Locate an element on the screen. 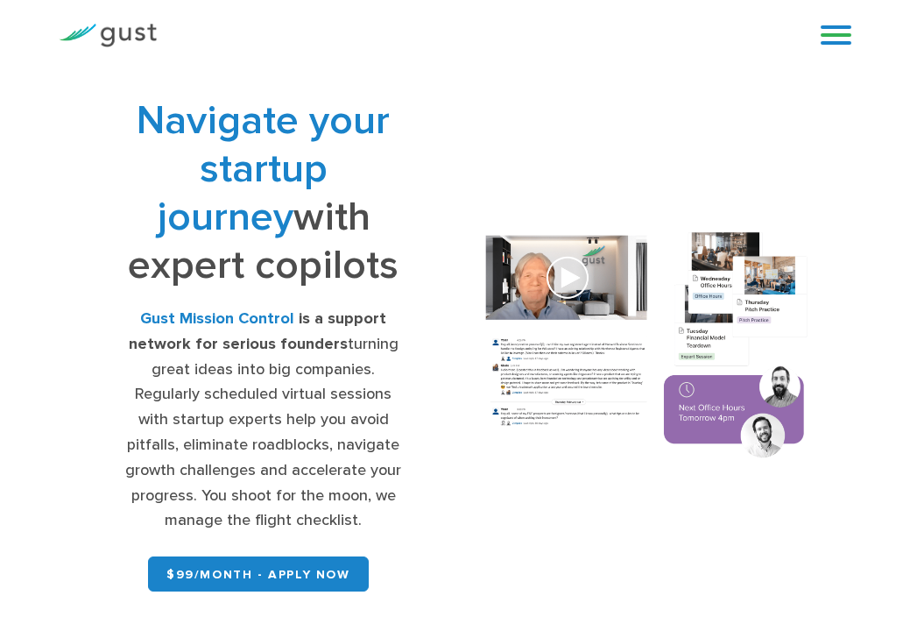  strong: Gust Mission Control is located at coordinates (217, 318).